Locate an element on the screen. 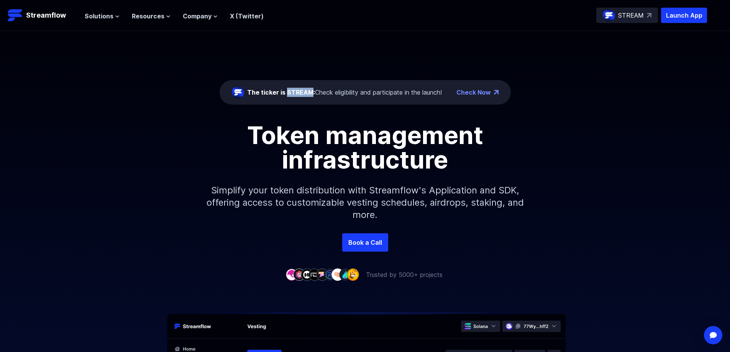 This screenshot has height=352, width=730. img: company-9 is located at coordinates (353, 274).